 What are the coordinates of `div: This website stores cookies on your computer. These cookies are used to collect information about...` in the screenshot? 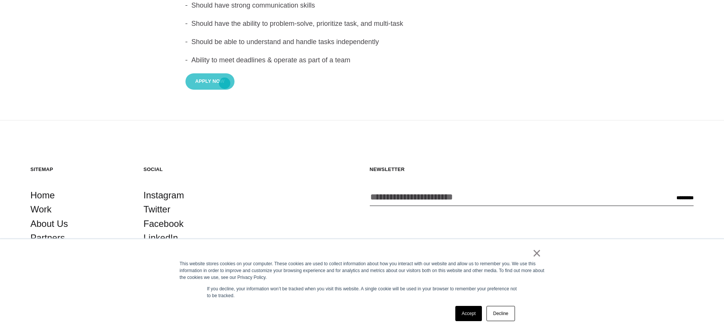 It's located at (362, 271).